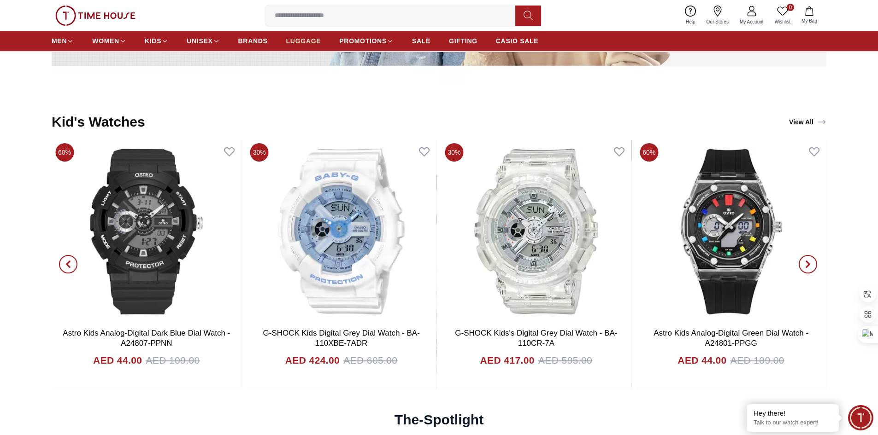 Image resolution: width=878 pixels, height=435 pixels. Describe the element at coordinates (463, 41) in the screenshot. I see `a: GIFTING` at that location.